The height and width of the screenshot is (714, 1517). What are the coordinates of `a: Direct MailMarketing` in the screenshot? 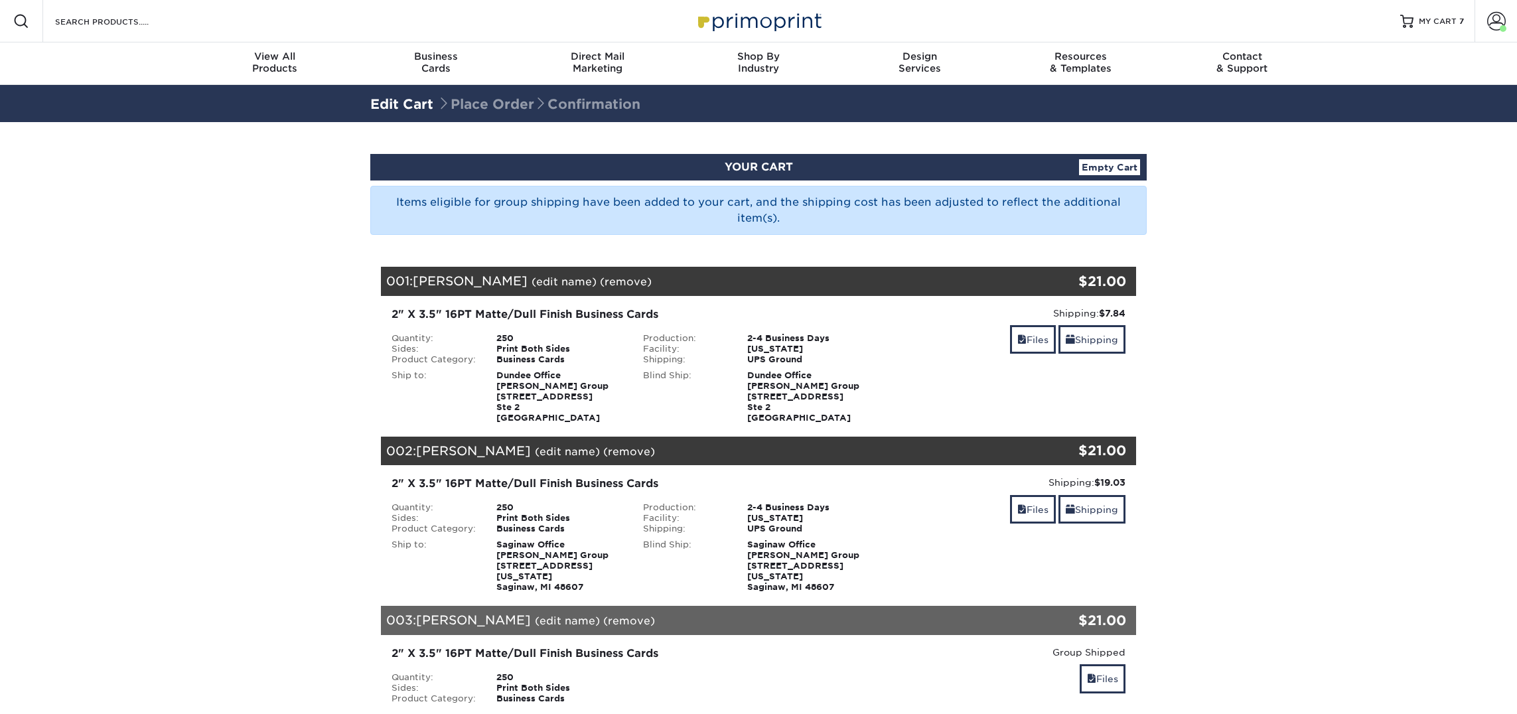 It's located at (597, 64).